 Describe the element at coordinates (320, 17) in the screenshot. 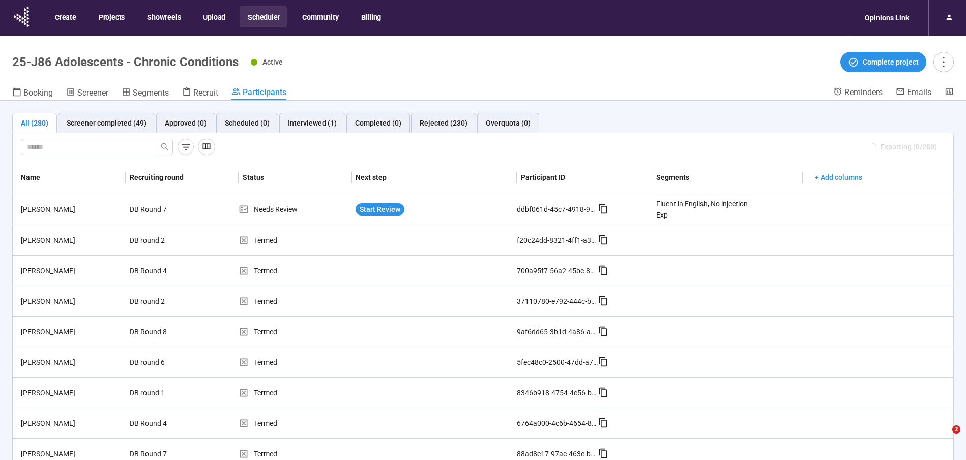

I see `button: Community` at that location.